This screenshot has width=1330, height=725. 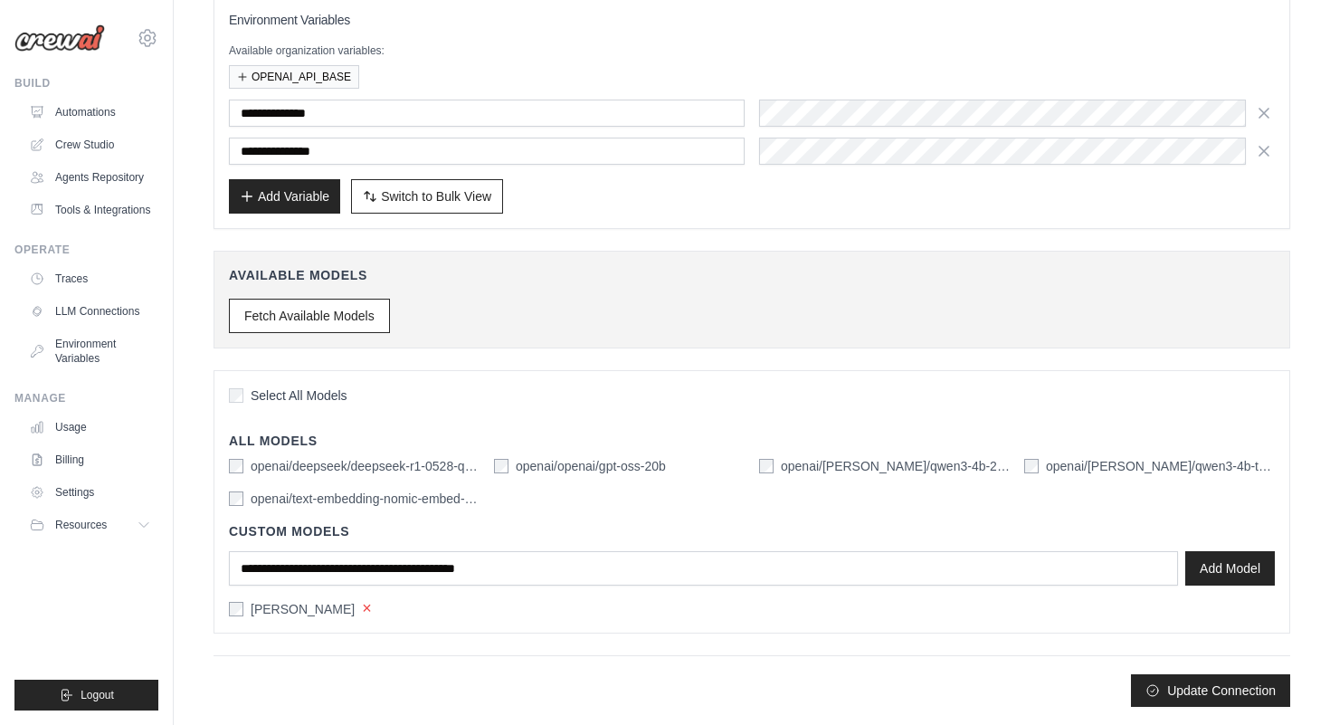 What do you see at coordinates (90, 145) in the screenshot?
I see `a: Crew Studio` at bounding box center [90, 145].